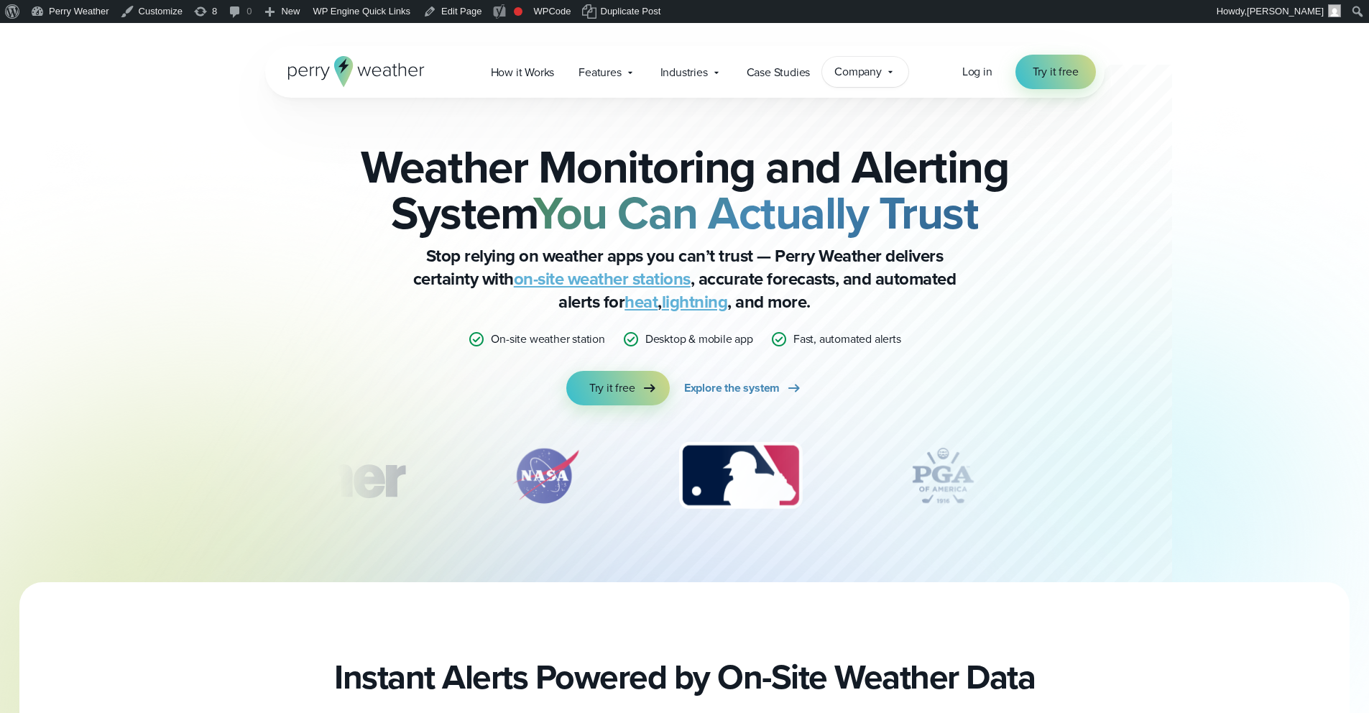 The height and width of the screenshot is (713, 1369). Describe the element at coordinates (518, 12) in the screenshot. I see `div: Focus keyphrase not set` at that location.